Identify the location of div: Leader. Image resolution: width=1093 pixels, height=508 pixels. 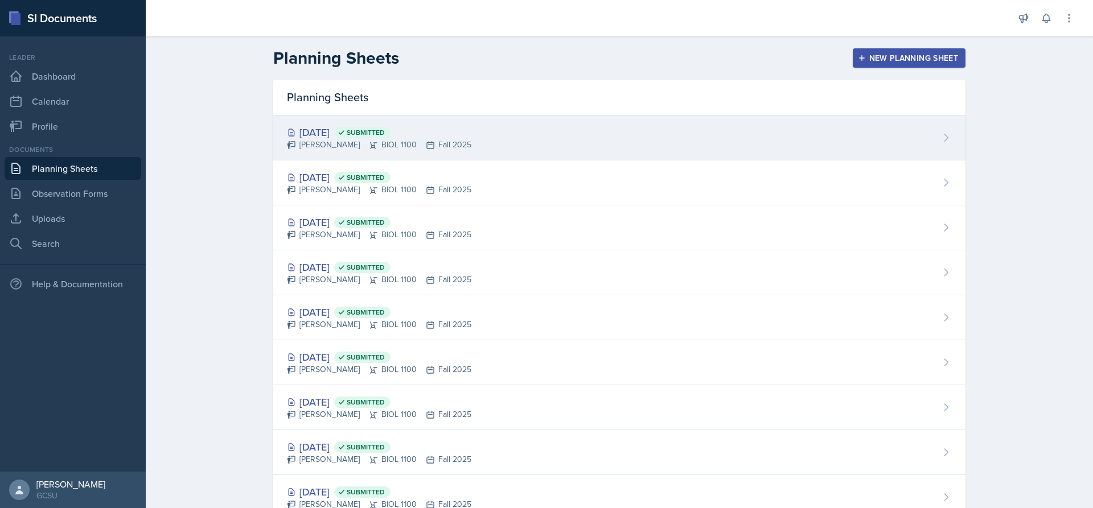
(73, 57).